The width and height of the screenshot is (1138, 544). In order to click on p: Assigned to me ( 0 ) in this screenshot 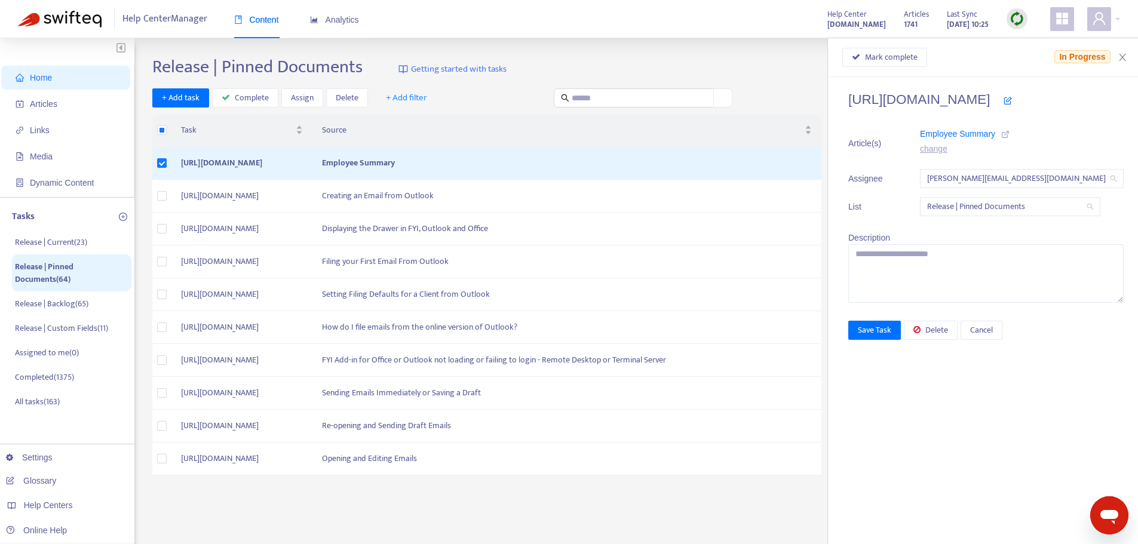, I will do `click(47, 352)`.